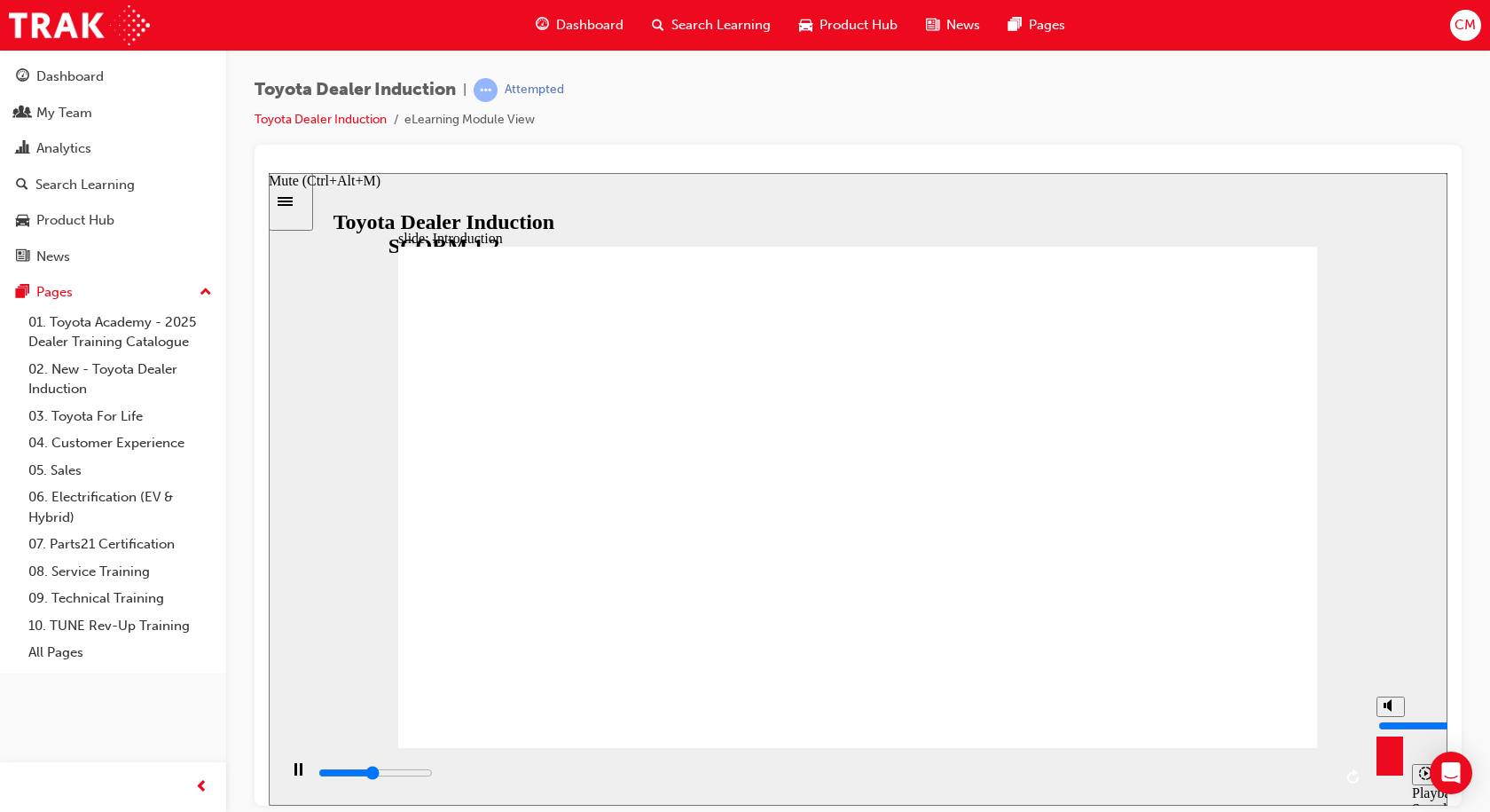 The height and width of the screenshot is (812, 1490). Describe the element at coordinates (113, 76) in the screenshot. I see `a: Dashboard` at that location.